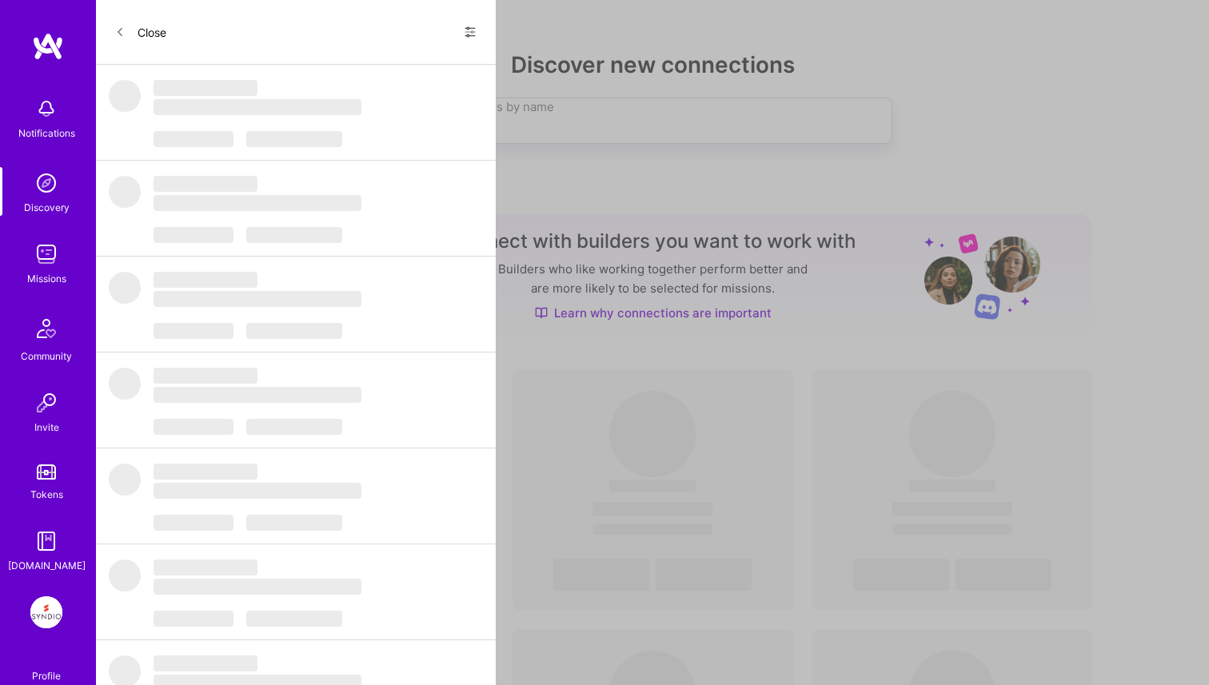  What do you see at coordinates (46, 254) in the screenshot?
I see `img: teamwork` at bounding box center [46, 254].